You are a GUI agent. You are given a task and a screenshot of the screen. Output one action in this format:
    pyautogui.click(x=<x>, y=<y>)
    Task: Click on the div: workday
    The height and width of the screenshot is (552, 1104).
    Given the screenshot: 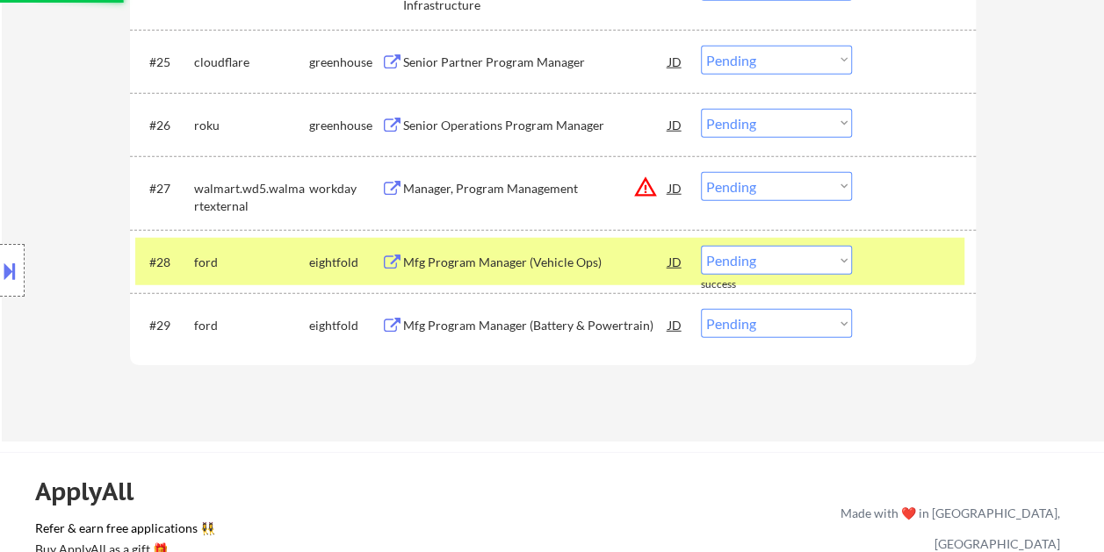 What is the action you would take?
    pyautogui.click(x=345, y=189)
    